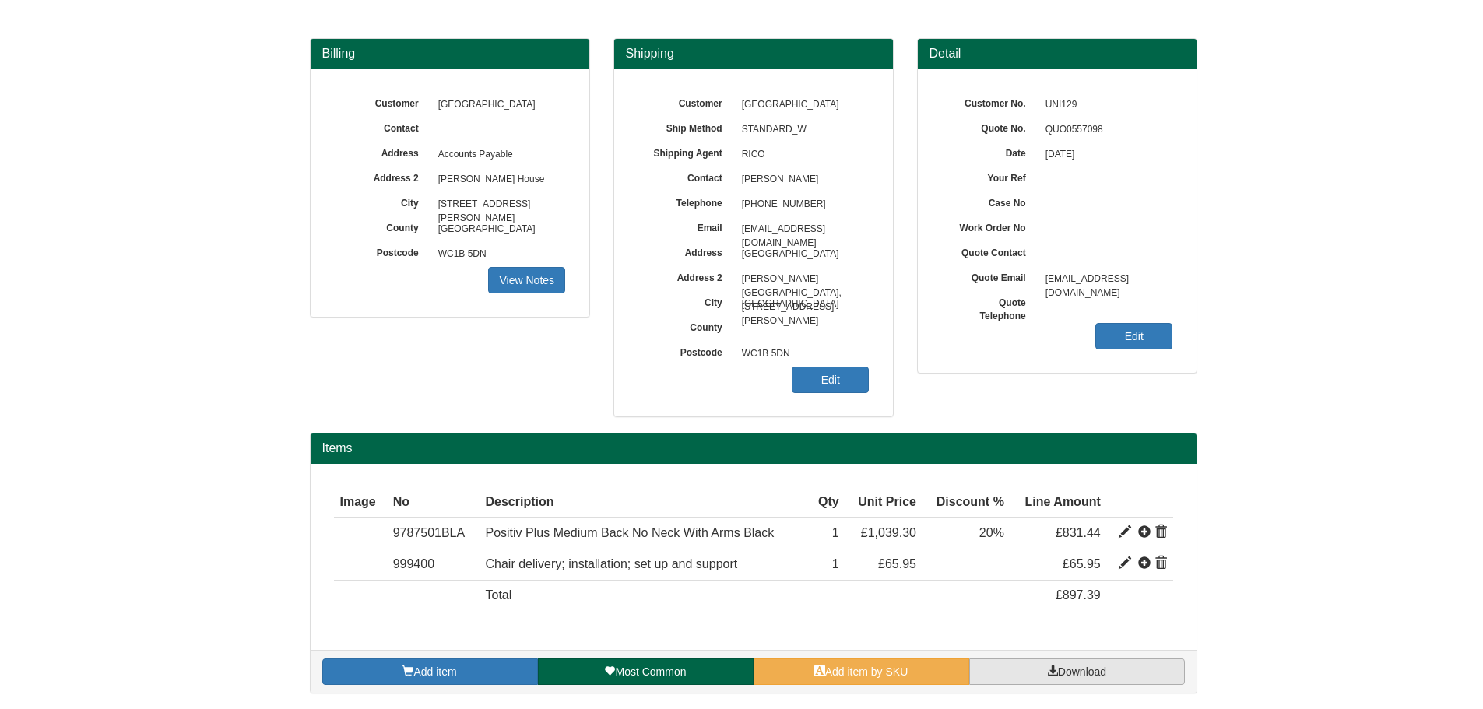 The height and width of the screenshot is (709, 1483). Describe the element at coordinates (650, 672) in the screenshot. I see `span: Most Common` at that location.